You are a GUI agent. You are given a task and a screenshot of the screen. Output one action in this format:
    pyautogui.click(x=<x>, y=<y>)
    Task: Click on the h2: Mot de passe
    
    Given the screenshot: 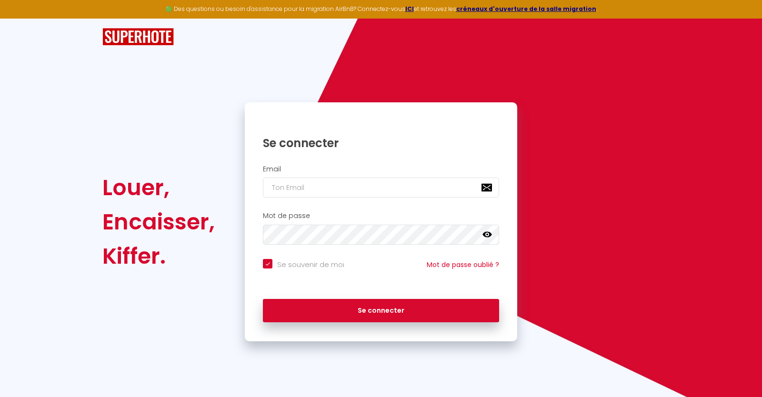 What is the action you would take?
    pyautogui.click(x=381, y=216)
    